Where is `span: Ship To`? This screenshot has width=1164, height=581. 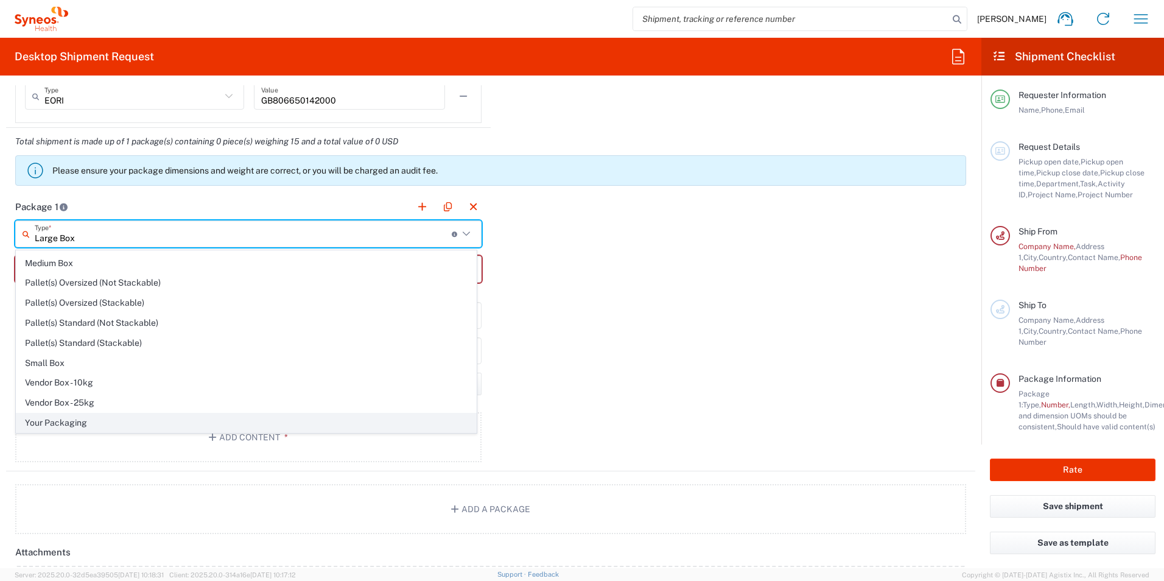 span: Ship To is located at coordinates (1032, 305).